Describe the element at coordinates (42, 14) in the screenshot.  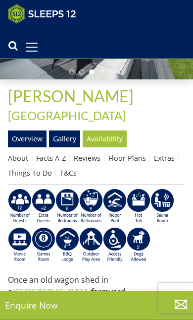
I see `img: Sleeps 12` at that location.